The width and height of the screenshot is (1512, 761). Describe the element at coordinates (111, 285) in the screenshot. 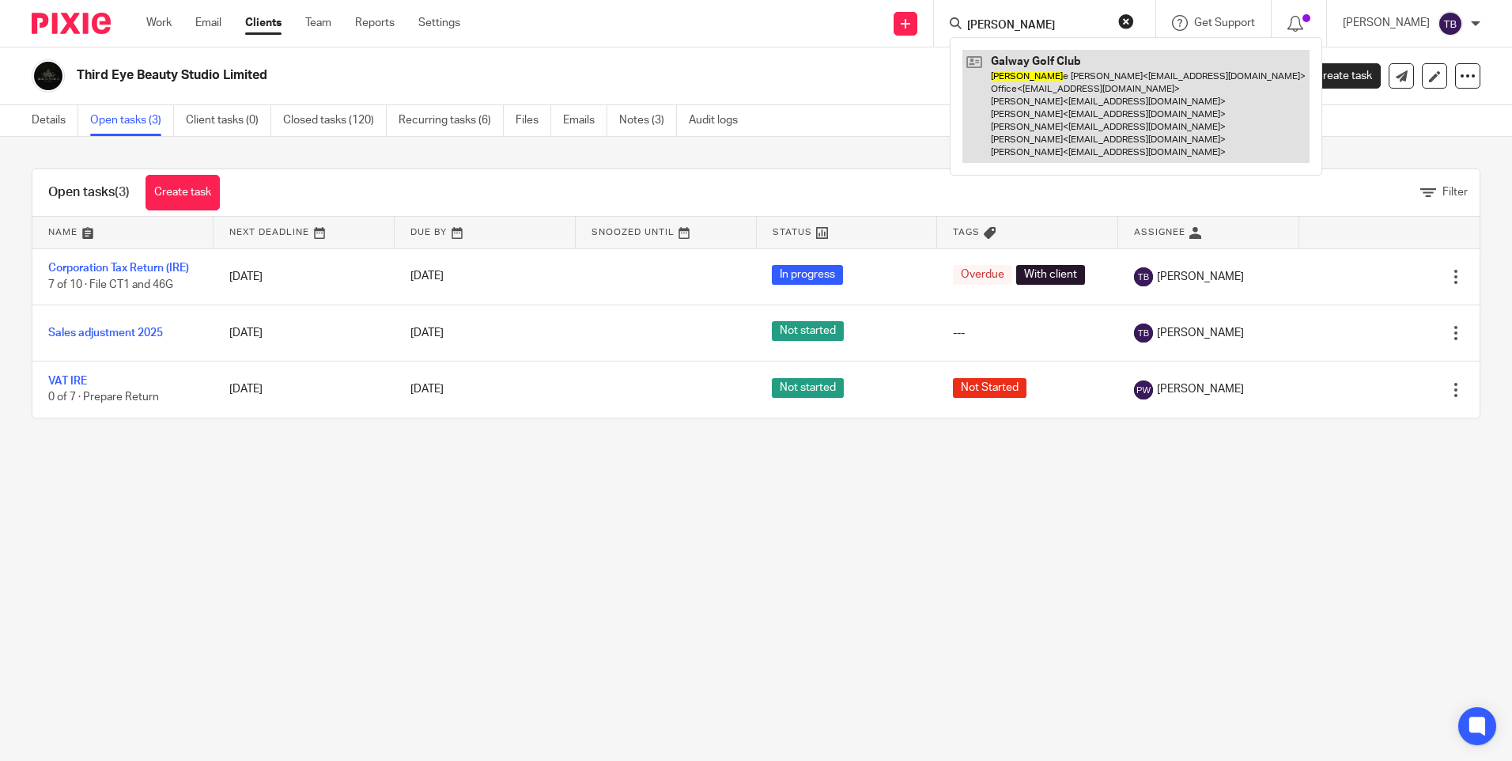

I see `span: 7 of 10 · File CT1 and 46G` at that location.